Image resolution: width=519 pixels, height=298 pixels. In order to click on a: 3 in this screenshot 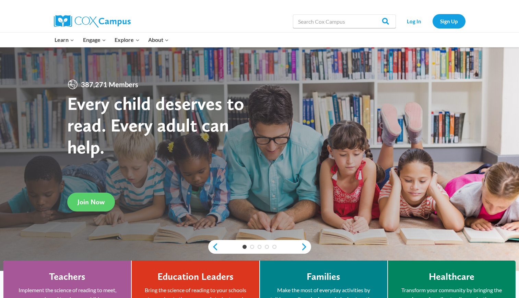, I will do `click(260, 247)`.